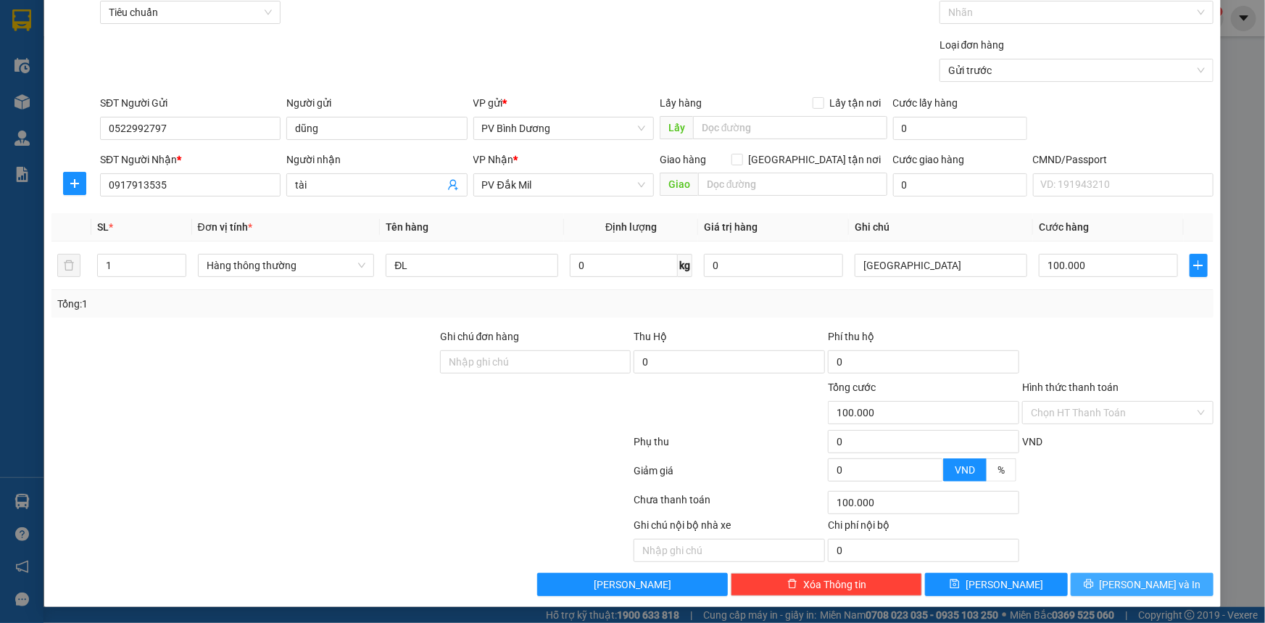 The image size is (1265, 623). Describe the element at coordinates (792, 584) in the screenshot. I see `span: delete` at that location.